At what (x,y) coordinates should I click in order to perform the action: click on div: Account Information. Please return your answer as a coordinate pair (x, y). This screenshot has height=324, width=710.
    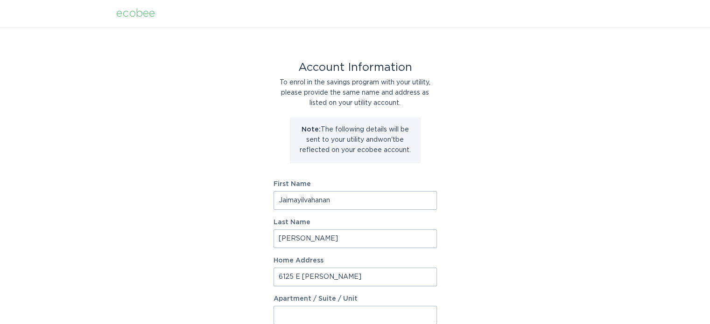
    Looking at the image, I should click on (355, 68).